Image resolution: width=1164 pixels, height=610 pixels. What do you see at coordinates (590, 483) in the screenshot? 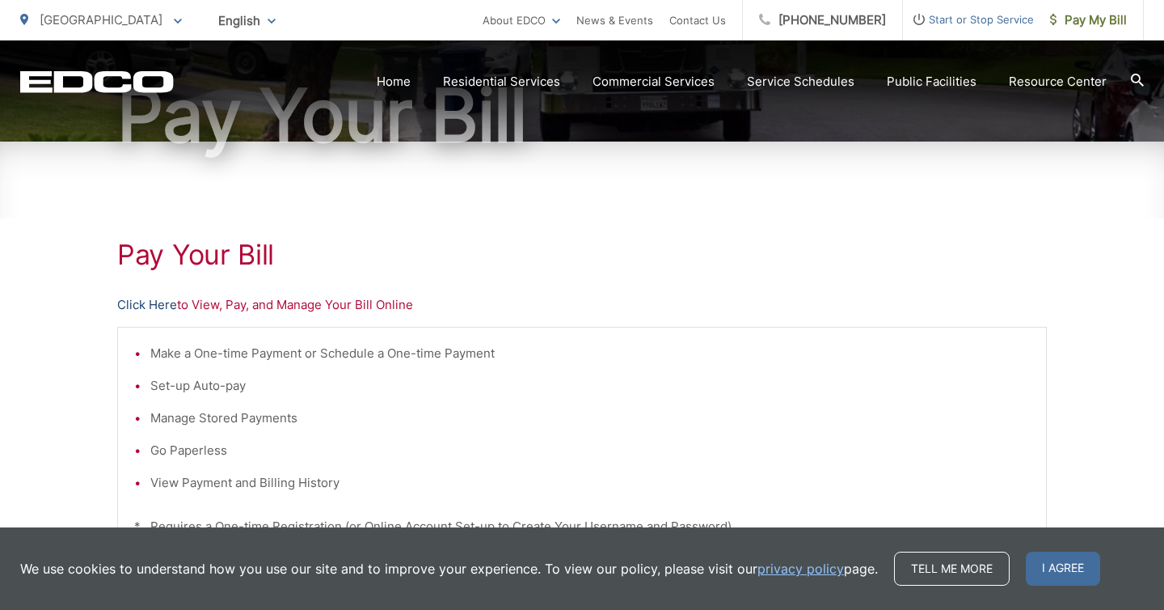
I see `li: View Payment and Billing History` at bounding box center [590, 483].